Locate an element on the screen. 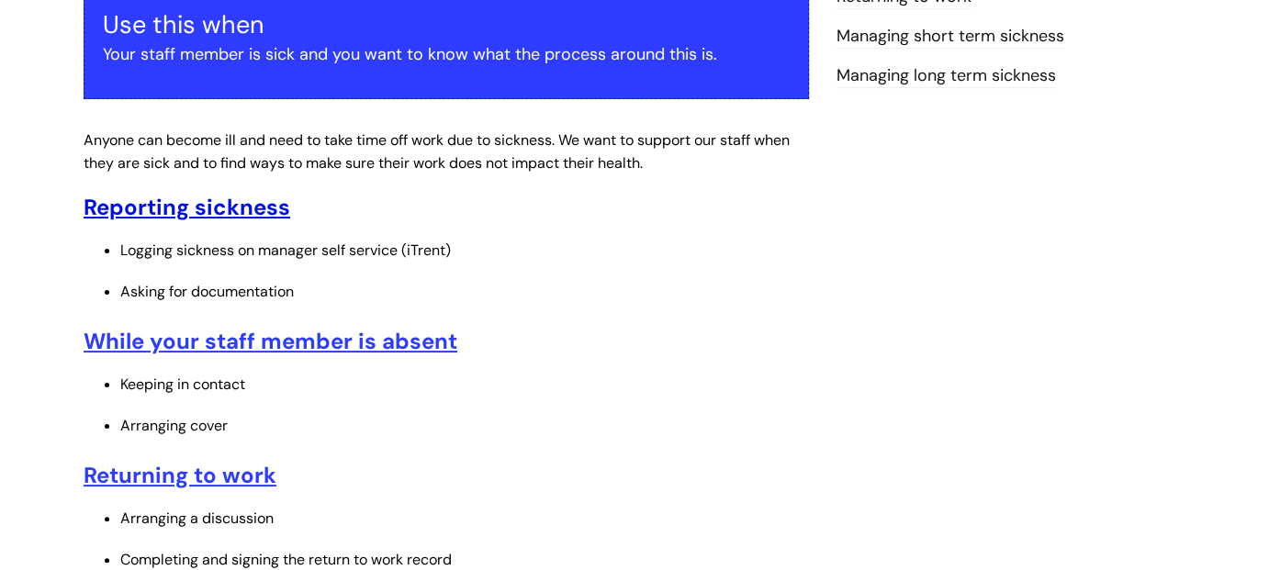 The width and height of the screenshot is (1269, 570). span: Keeping in contact is located at coordinates (183, 384).